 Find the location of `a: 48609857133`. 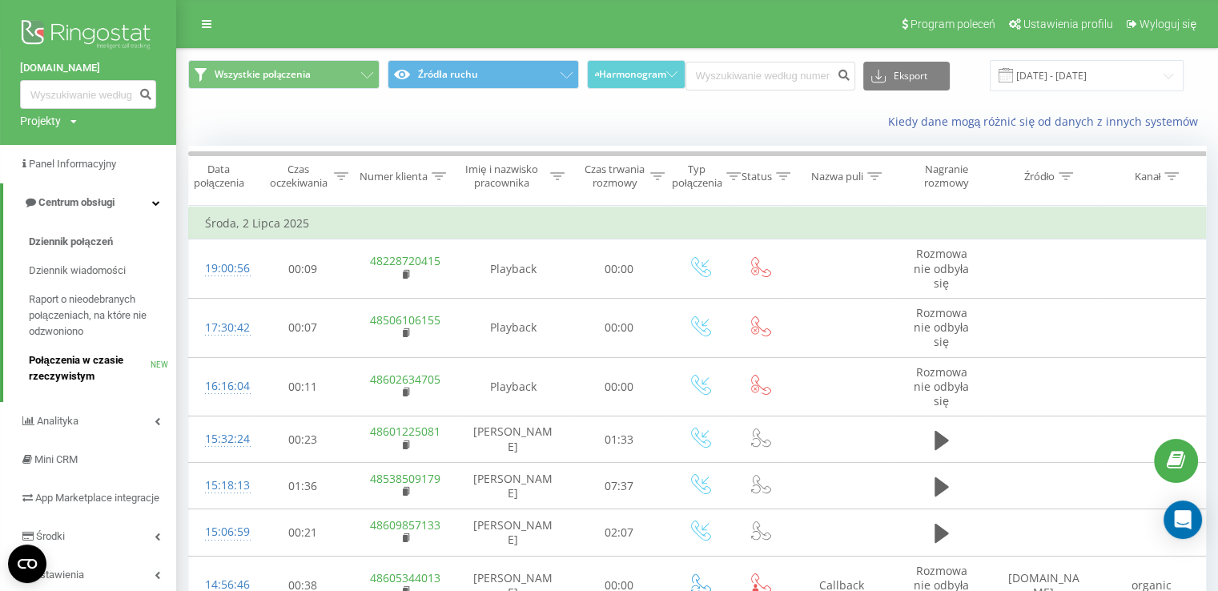

a: 48609857133 is located at coordinates (405, 524).